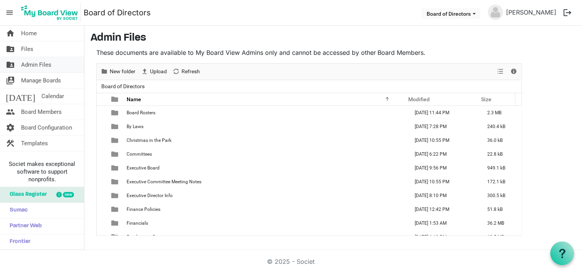 This screenshot has width=582, height=273. What do you see at coordinates (500, 127) in the screenshot?
I see `td: 240.4 kB is template cell column header Size` at bounding box center [500, 127].